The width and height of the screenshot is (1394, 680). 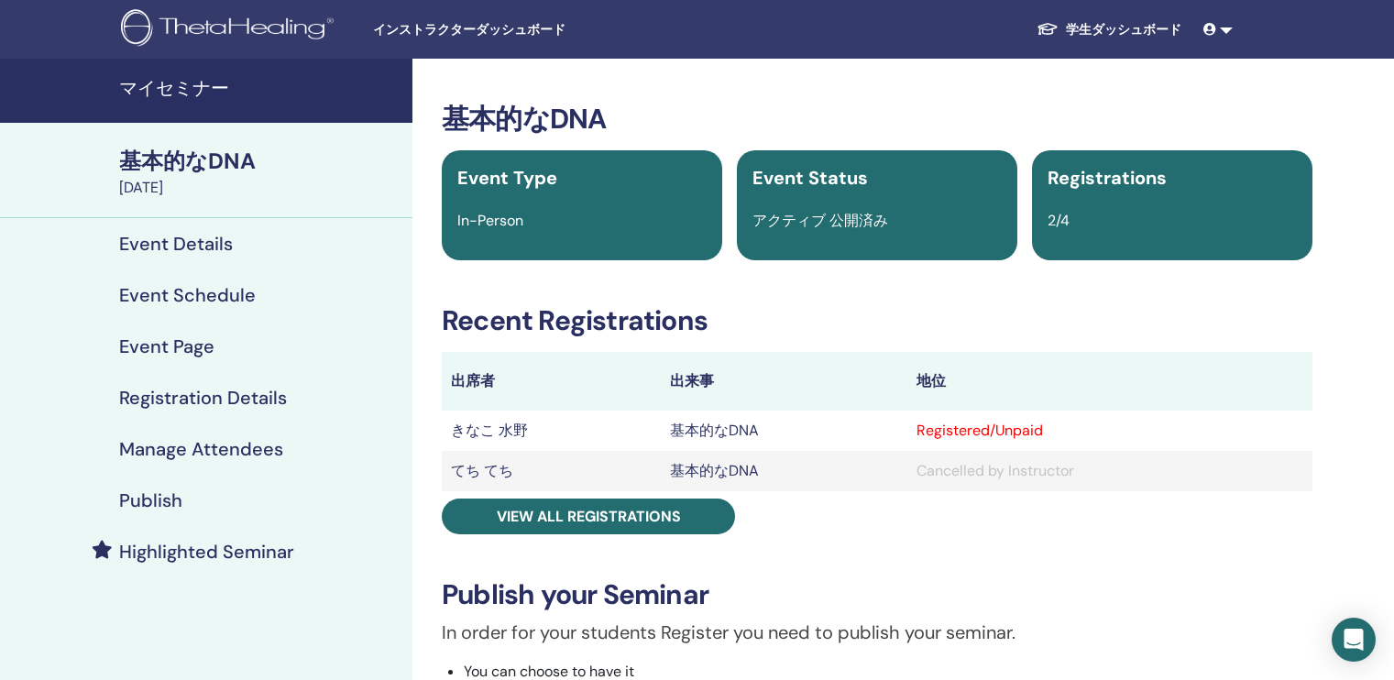 I want to click on span: In-Person, so click(x=490, y=220).